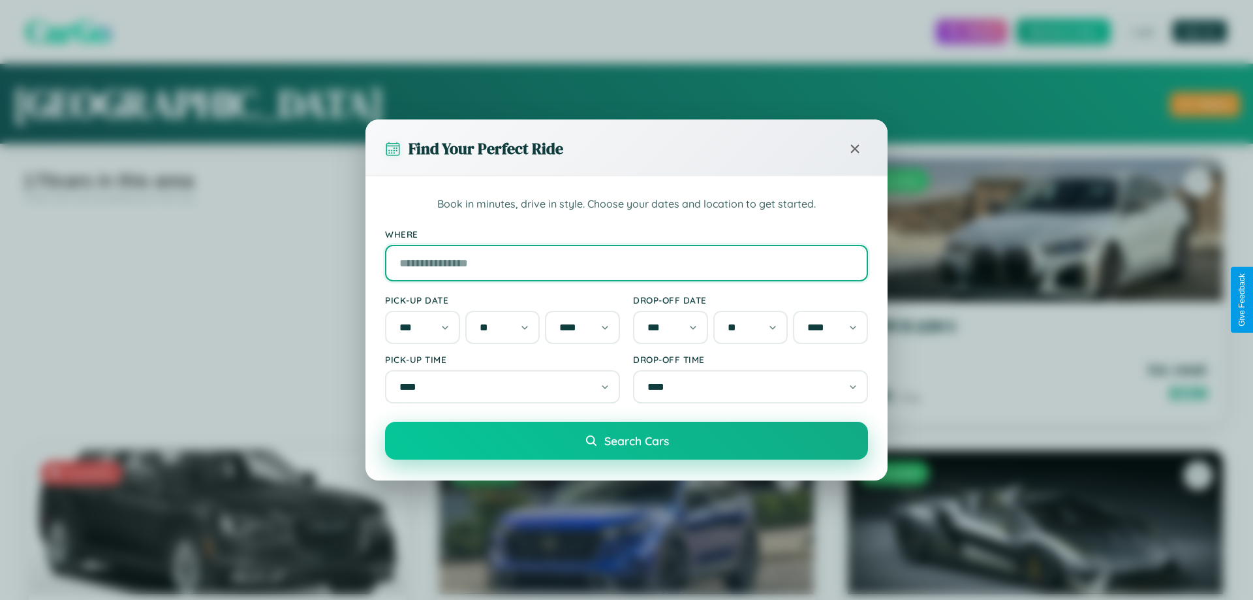 This screenshot has width=1253, height=600. I want to click on label: Pick-up Date, so click(502, 300).